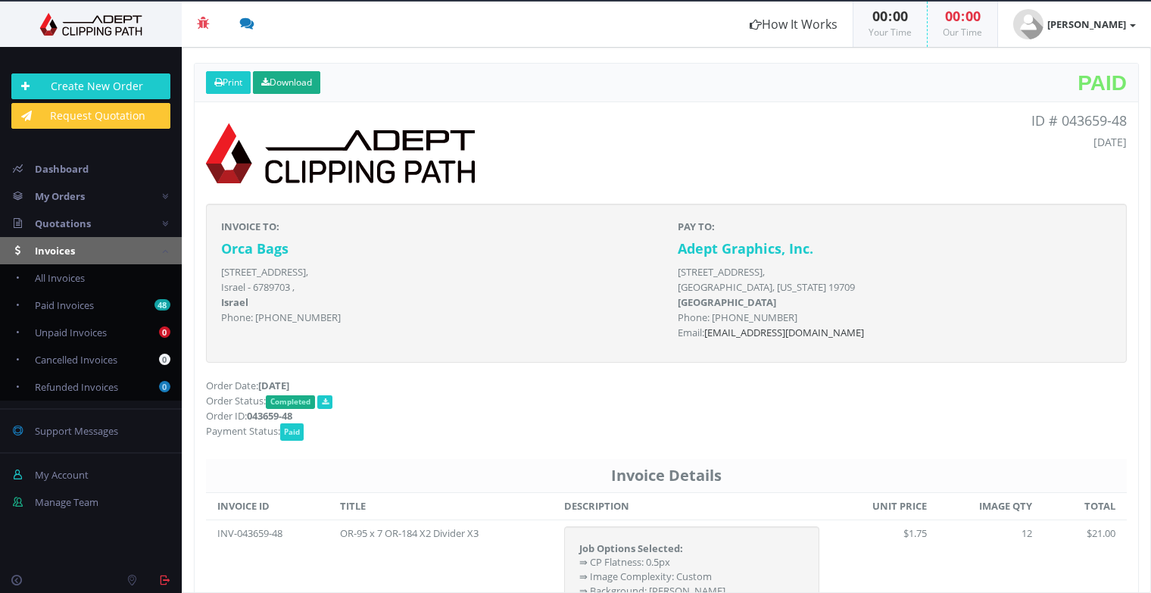 This screenshot has height=593, width=1151. Describe the element at coordinates (250, 227) in the screenshot. I see `strong: INVOICE TO:` at that location.